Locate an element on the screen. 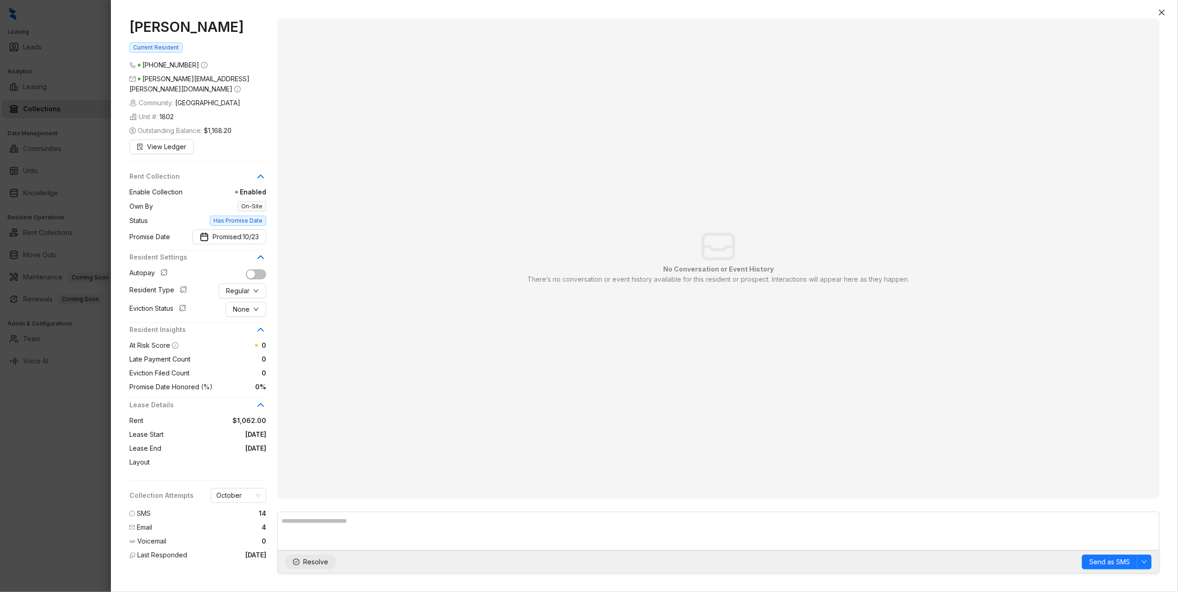 The image size is (1178, 592). span: Resolve is located at coordinates (316, 562).